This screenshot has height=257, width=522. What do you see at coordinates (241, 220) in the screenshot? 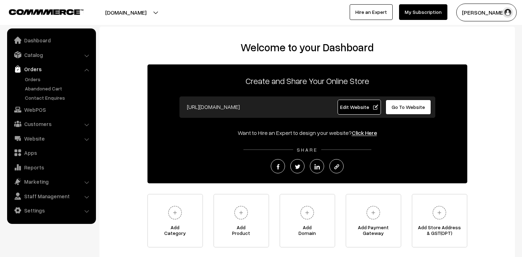
I see `a: AddProduct` at bounding box center [241, 220].